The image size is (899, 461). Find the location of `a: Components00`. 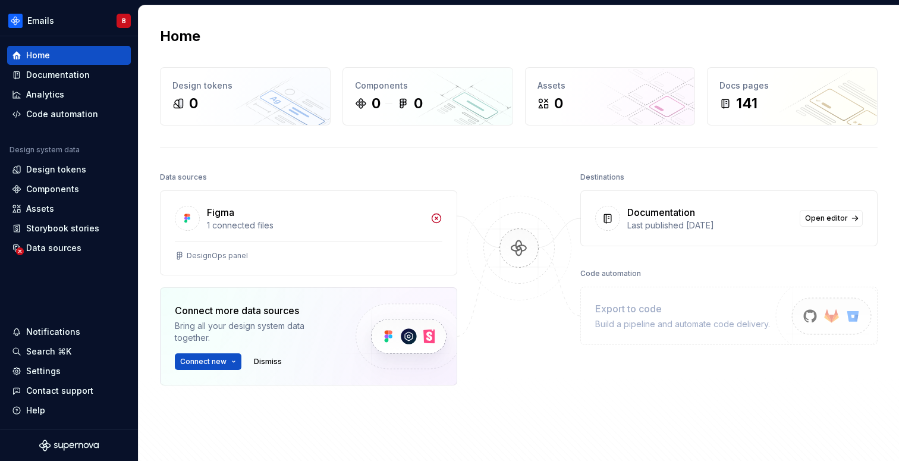

a: Components00 is located at coordinates (427, 96).